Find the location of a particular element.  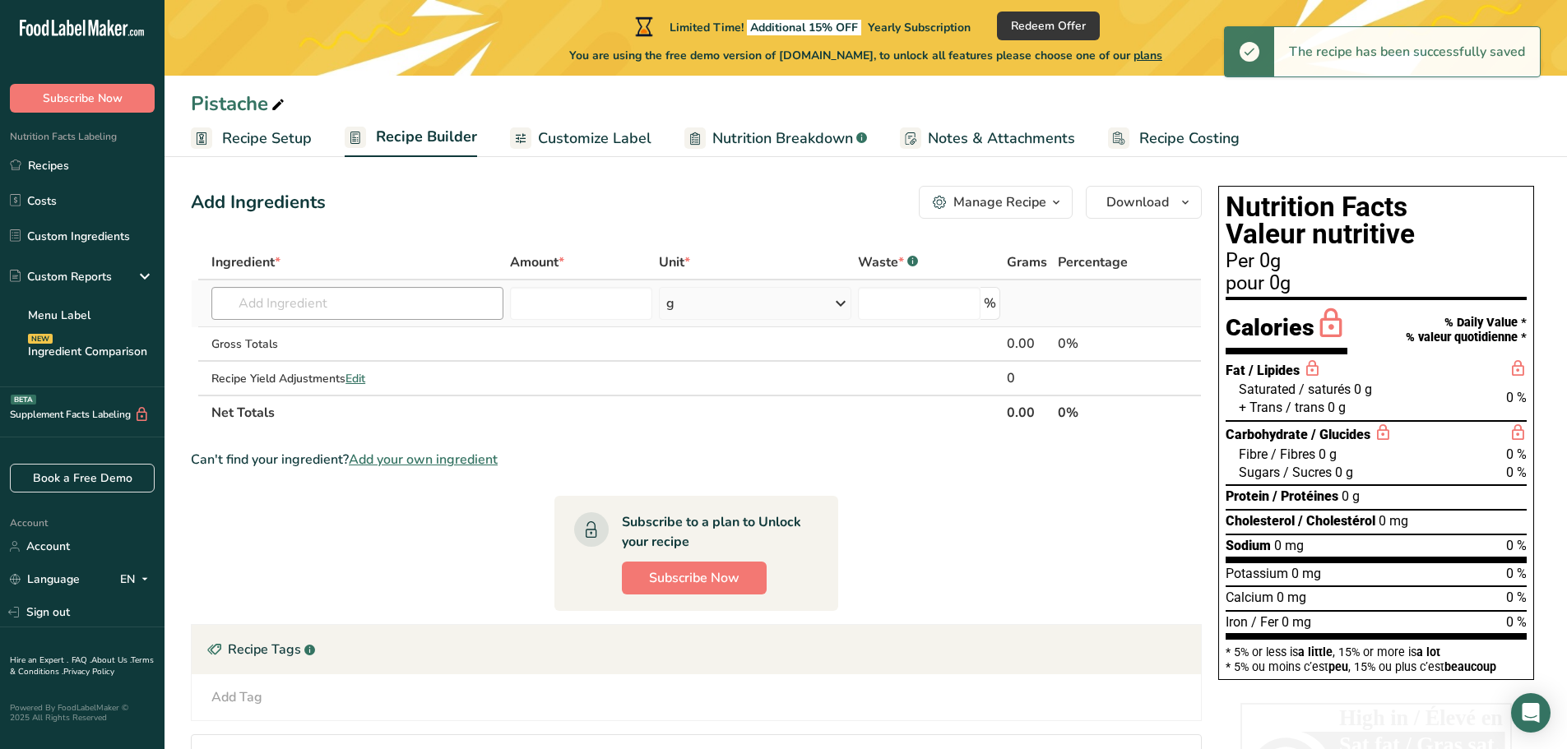

span: Saturated is located at coordinates (1267, 389).